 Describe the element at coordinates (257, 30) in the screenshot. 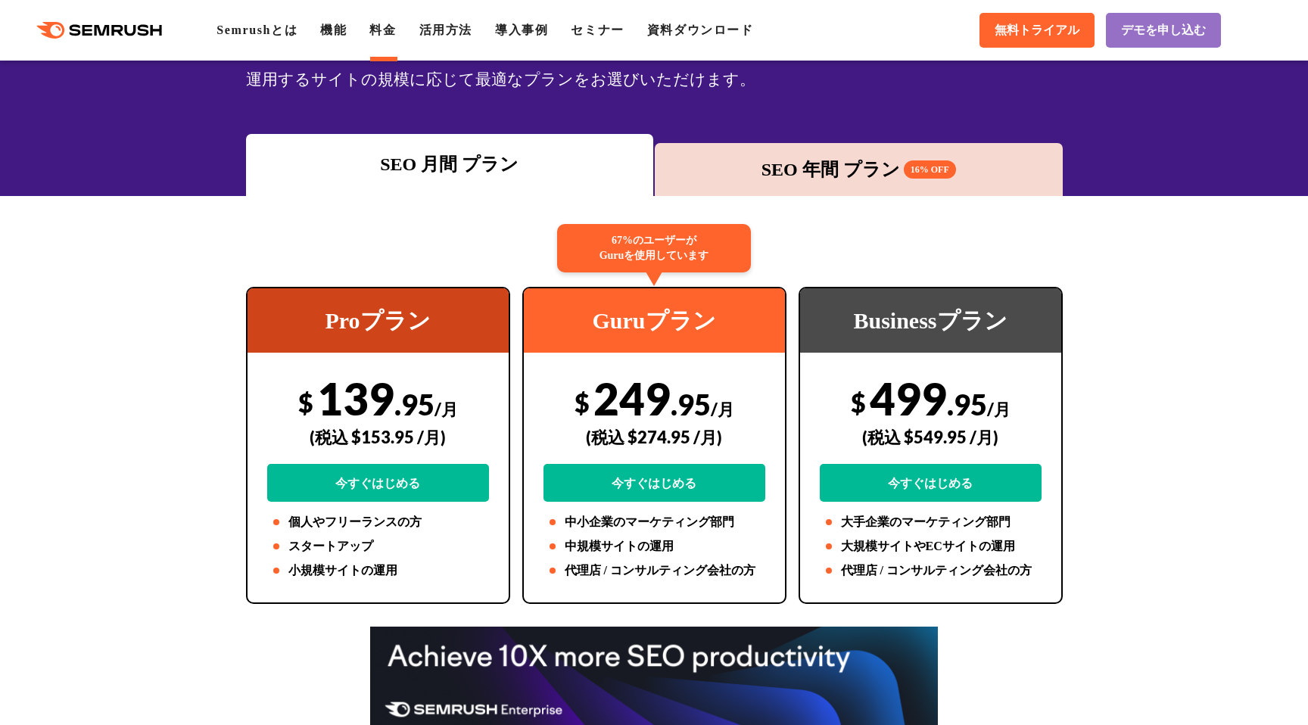

I see `a: Semrushとは` at that location.